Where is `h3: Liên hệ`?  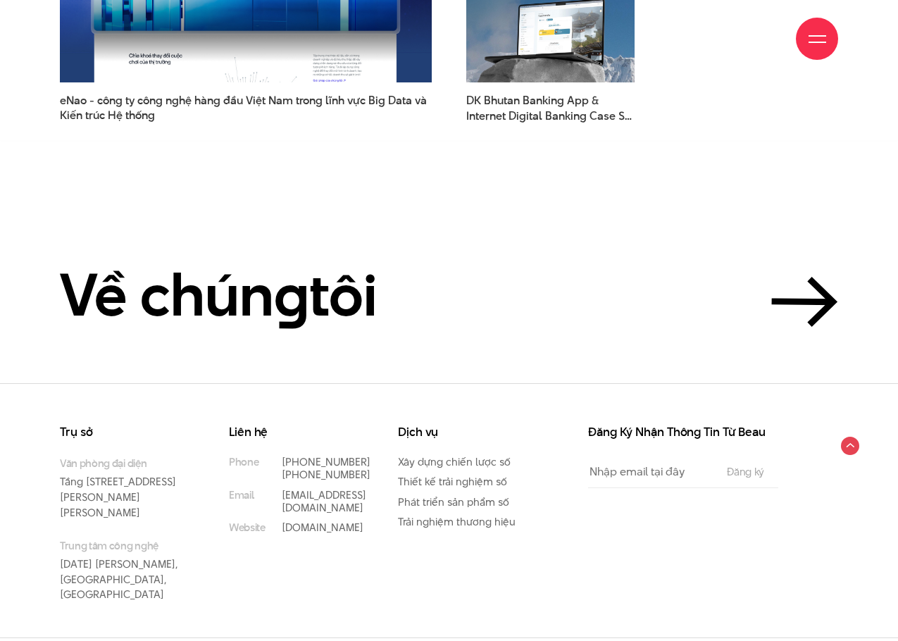 h3: Liên hệ is located at coordinates (292, 432).